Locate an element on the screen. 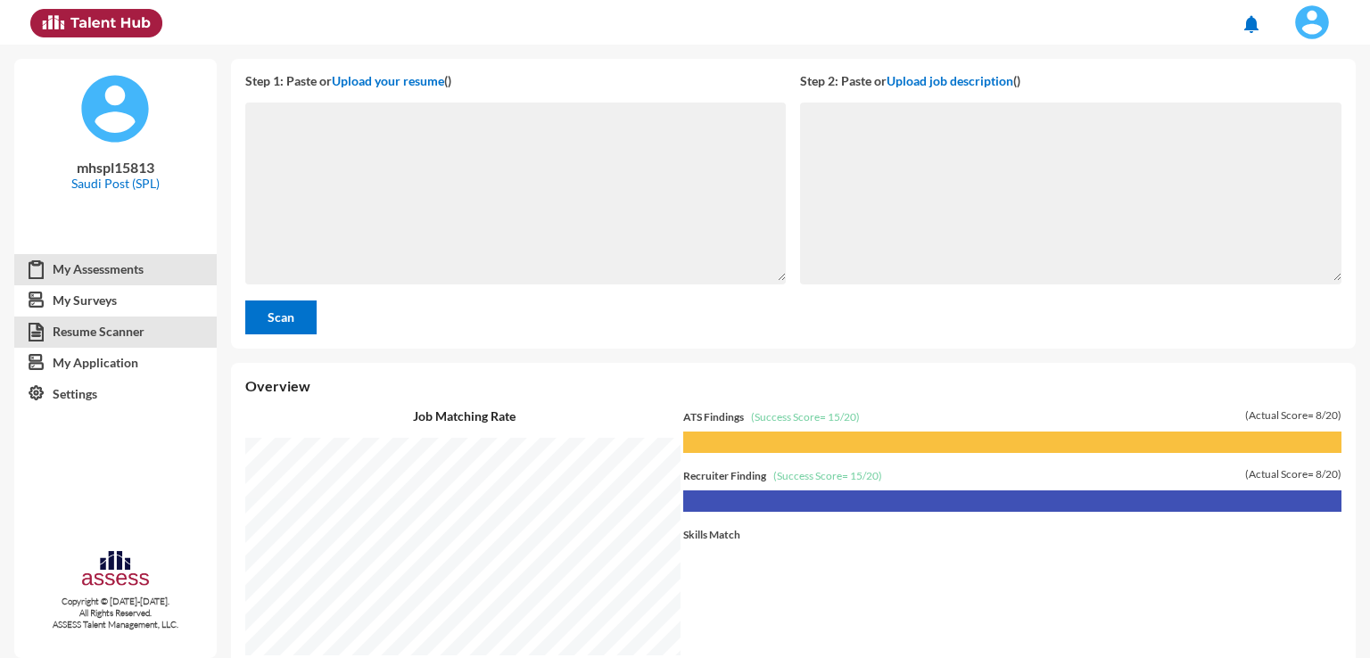 The height and width of the screenshot is (658, 1370). a: Resume Scanner is located at coordinates (115, 332).